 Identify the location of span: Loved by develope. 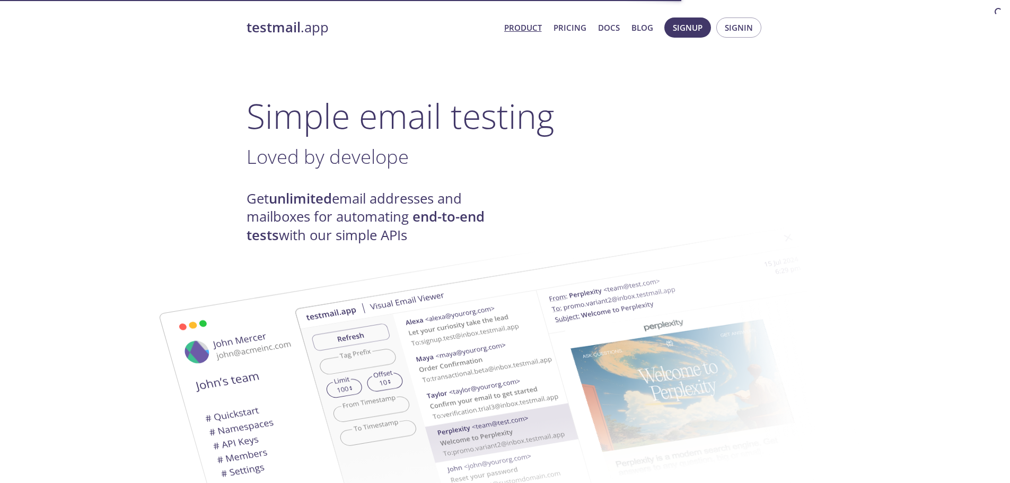
(328, 156).